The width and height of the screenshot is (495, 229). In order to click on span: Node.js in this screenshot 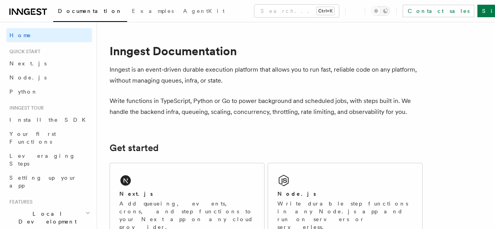, I will do `click(28, 78)`.